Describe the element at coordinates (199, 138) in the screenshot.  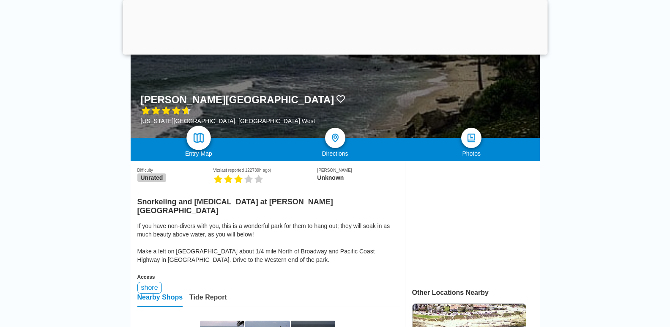
I see `a: map` at that location.